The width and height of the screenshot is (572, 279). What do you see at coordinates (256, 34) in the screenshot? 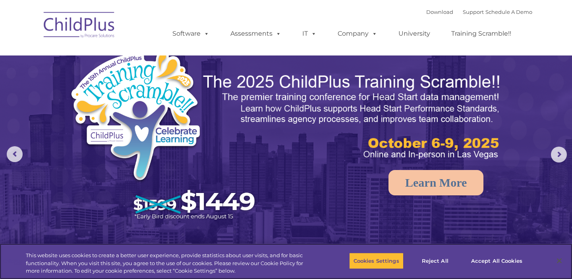
I see `a: Assessments` at bounding box center [256, 34].